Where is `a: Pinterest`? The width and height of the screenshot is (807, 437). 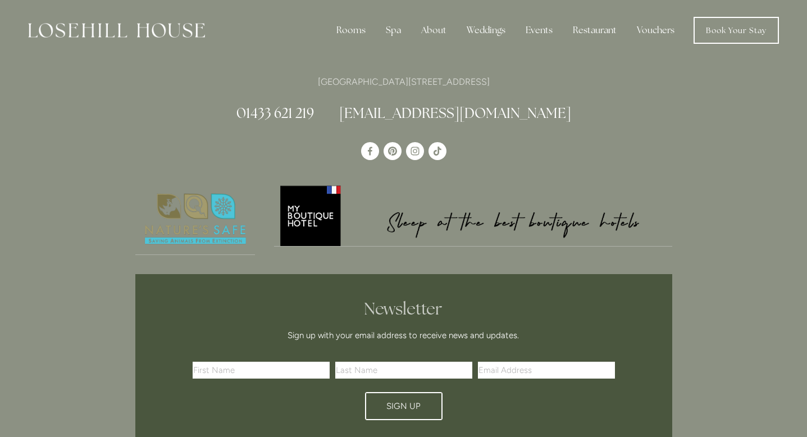
a: Pinterest is located at coordinates (393, 151).